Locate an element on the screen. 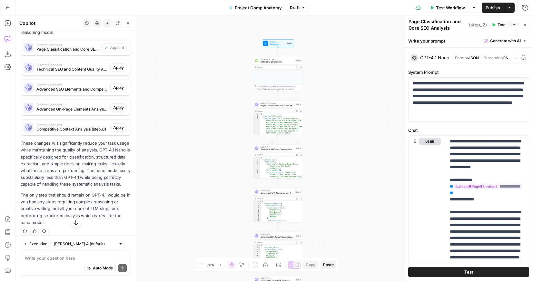  span: Publish is located at coordinates (493, 8).